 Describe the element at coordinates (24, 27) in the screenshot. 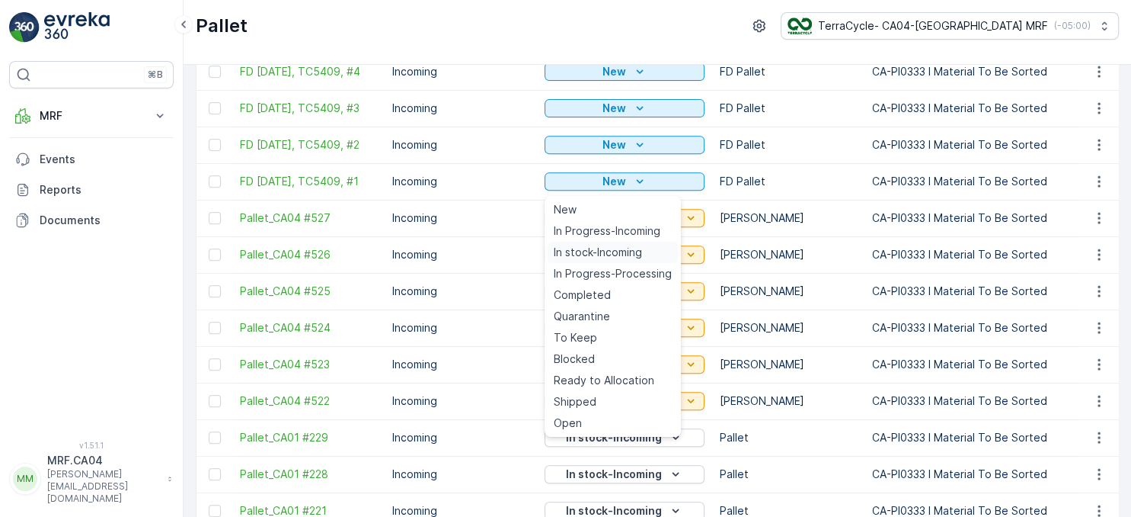

I see `img: logo` at that location.